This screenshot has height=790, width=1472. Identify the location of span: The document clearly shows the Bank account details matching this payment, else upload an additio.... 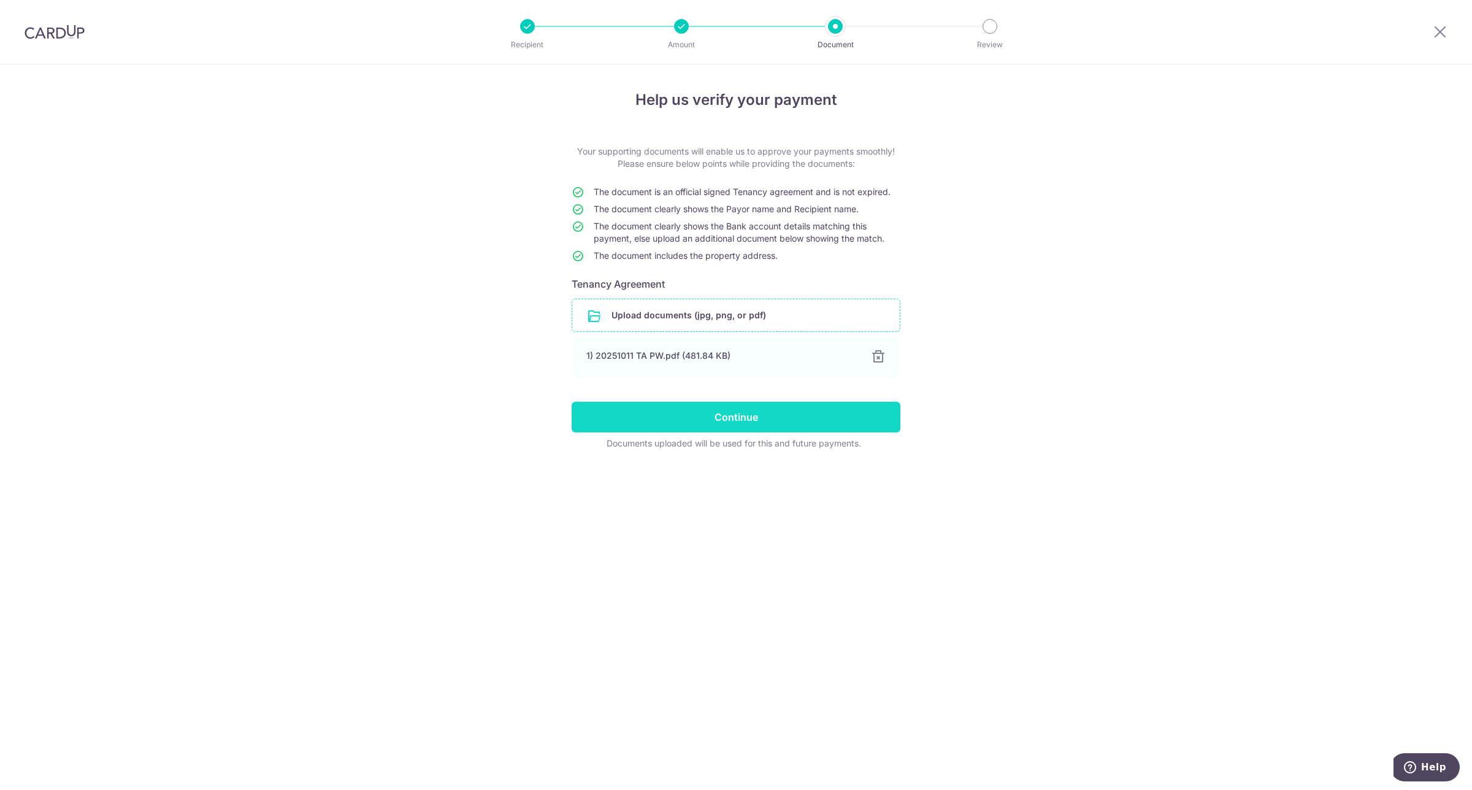
(739, 232).